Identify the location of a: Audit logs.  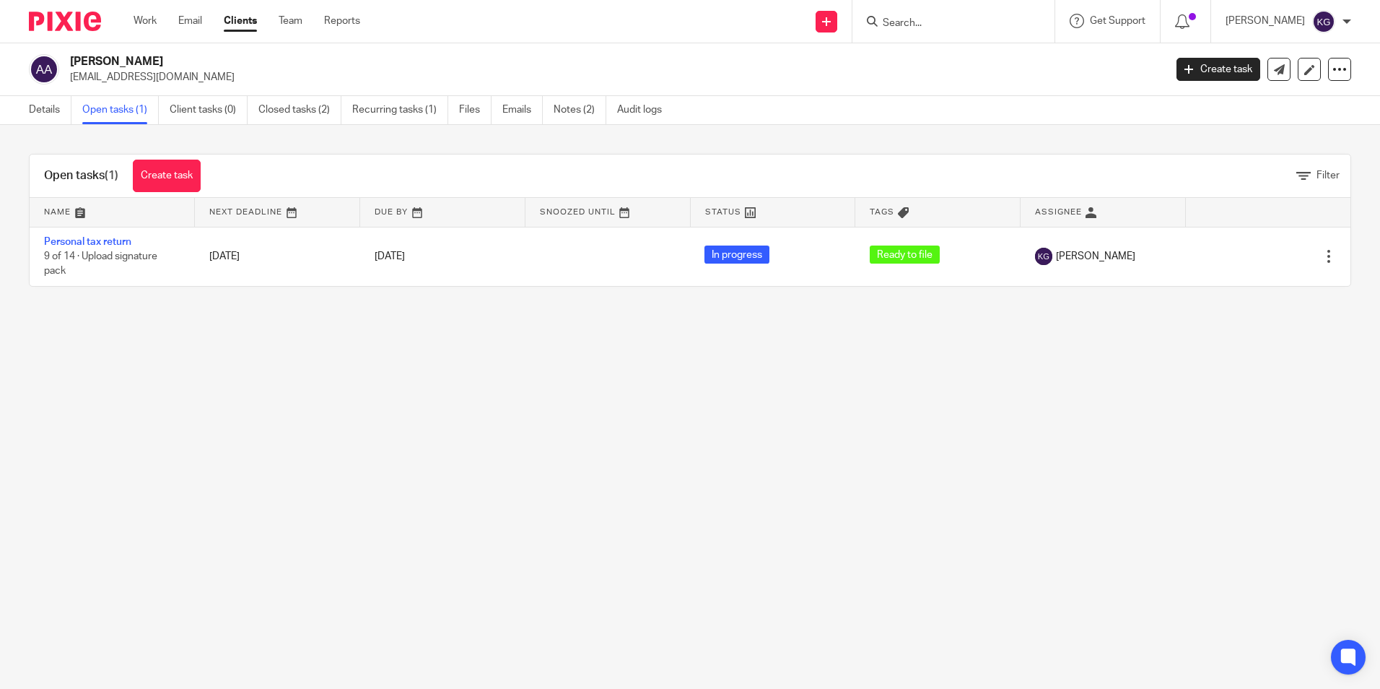
(645, 110).